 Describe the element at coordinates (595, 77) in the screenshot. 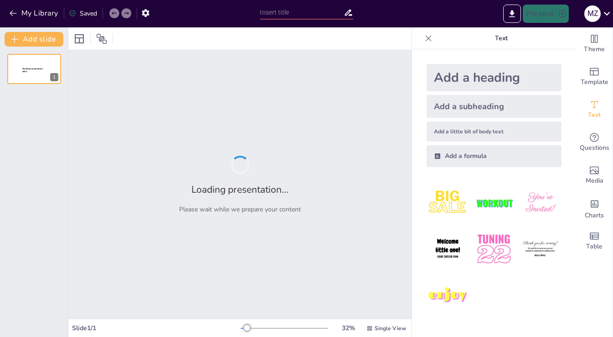

I see `div: Add ready made slides` at that location.